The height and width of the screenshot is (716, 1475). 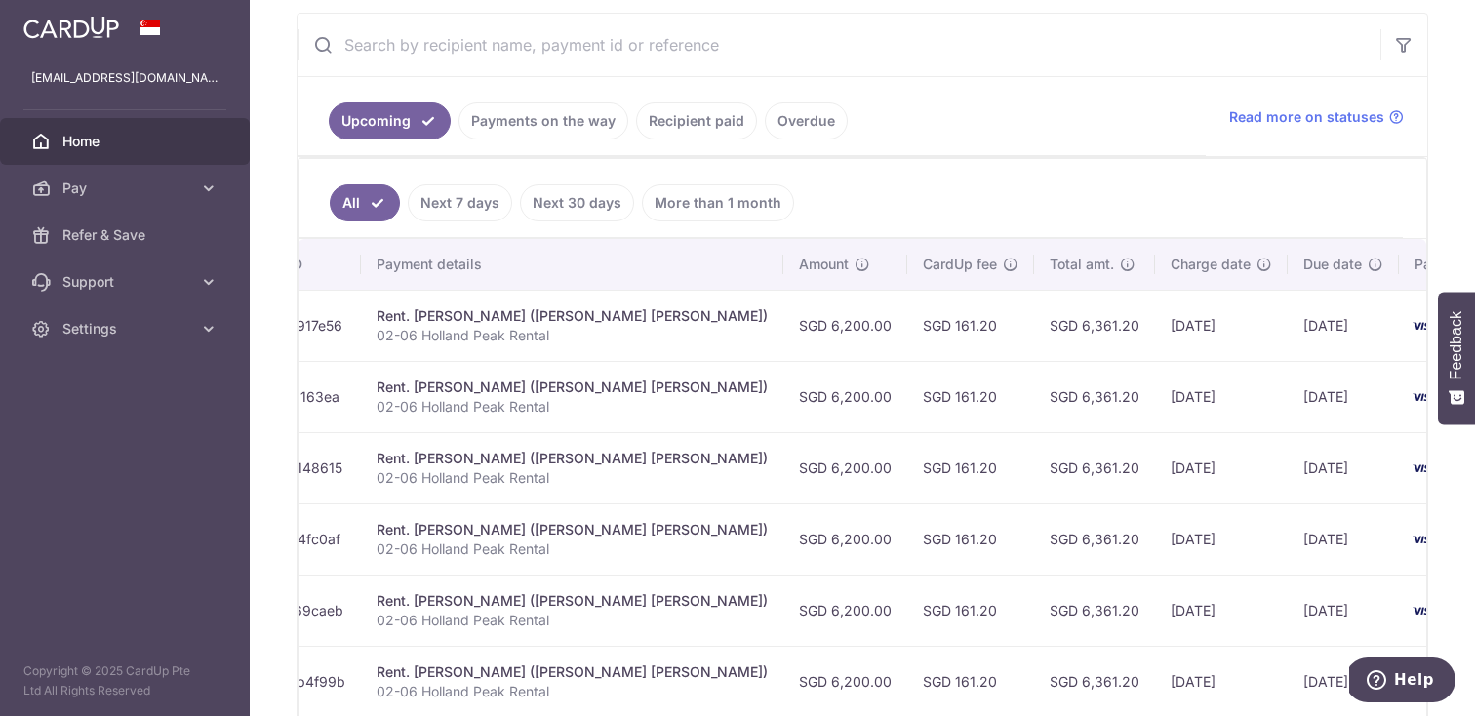 What do you see at coordinates (572, 264) in the screenshot?
I see `th: Payment details` at bounding box center [572, 264].